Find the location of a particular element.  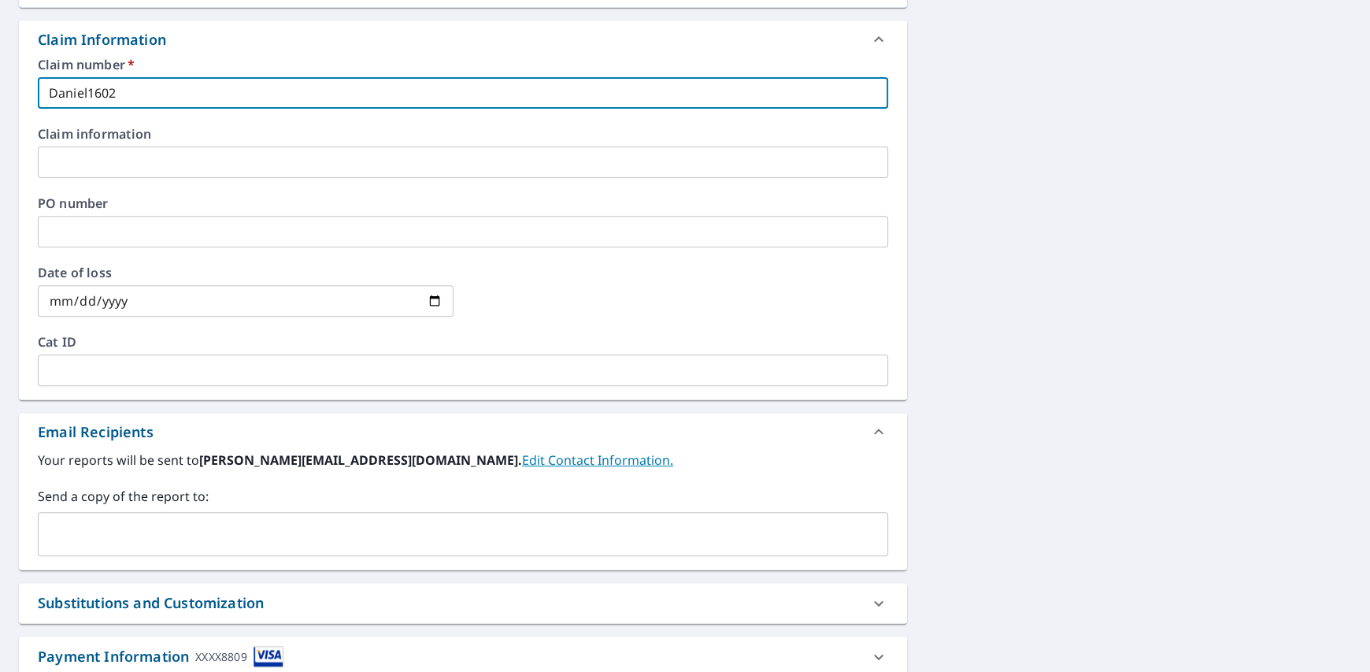

label: Claim information is located at coordinates (463, 134).